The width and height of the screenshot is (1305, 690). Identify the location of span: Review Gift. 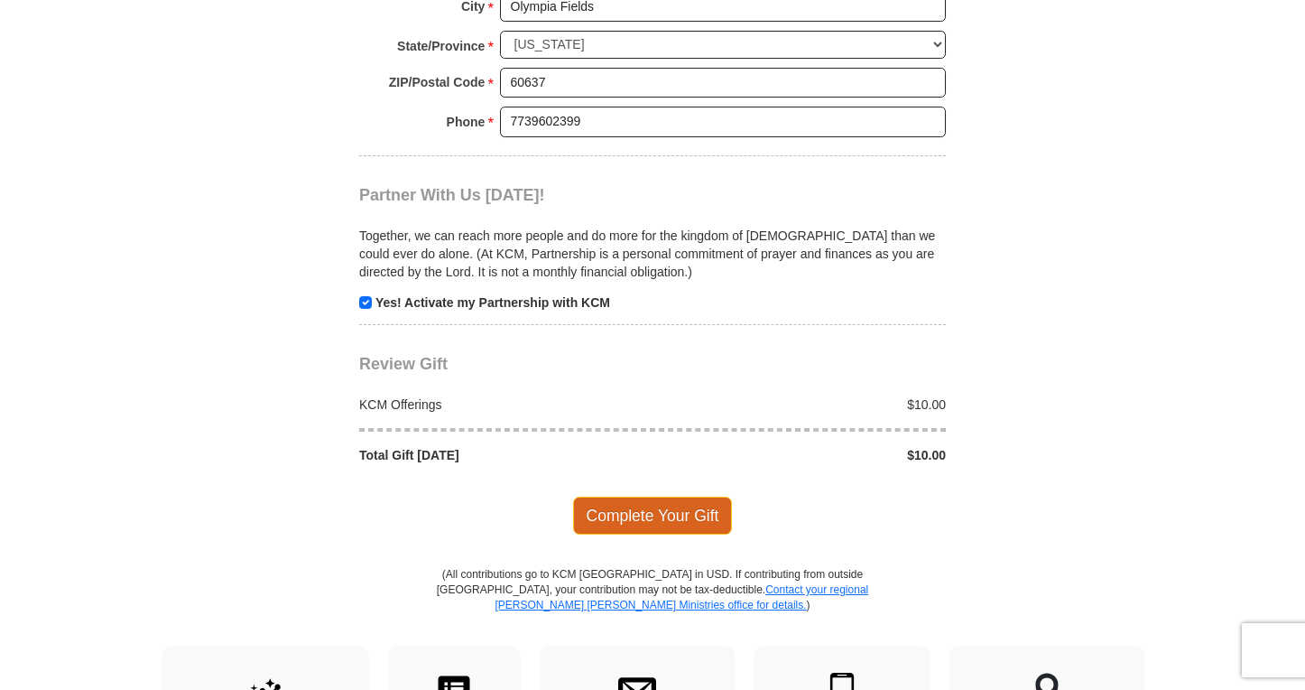
(403, 364).